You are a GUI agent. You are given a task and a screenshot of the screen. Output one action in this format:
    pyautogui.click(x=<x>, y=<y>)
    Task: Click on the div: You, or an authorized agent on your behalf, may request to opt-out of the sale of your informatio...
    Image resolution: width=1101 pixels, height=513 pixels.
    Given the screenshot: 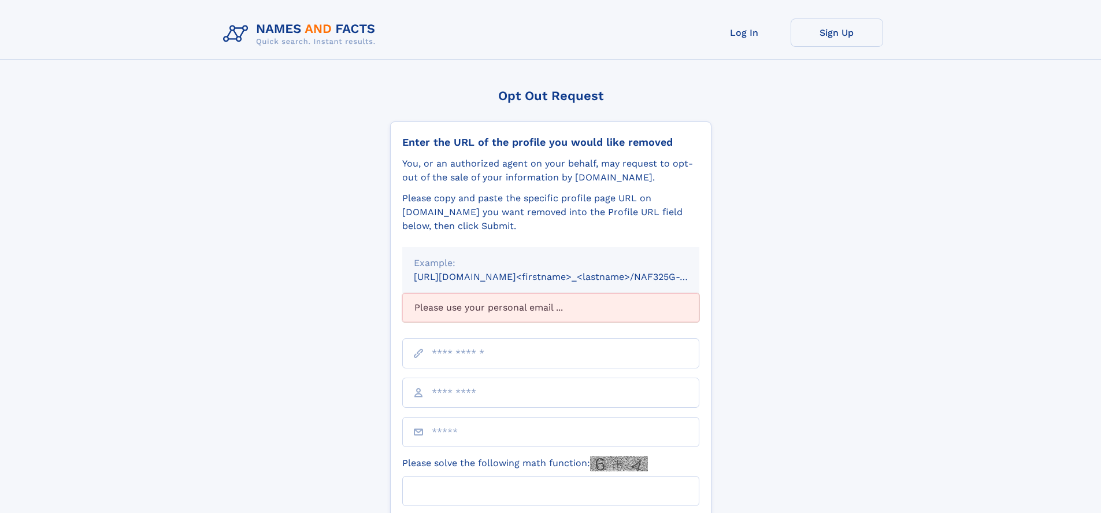 What is the action you would take?
    pyautogui.click(x=551, y=170)
    